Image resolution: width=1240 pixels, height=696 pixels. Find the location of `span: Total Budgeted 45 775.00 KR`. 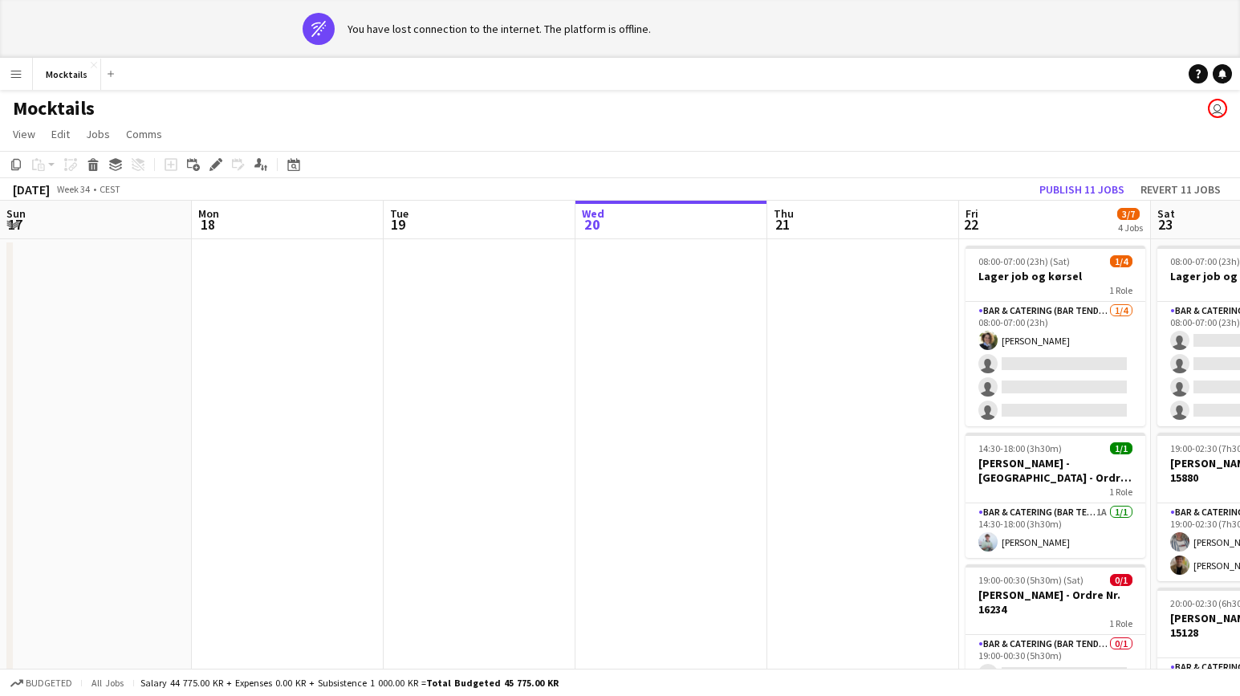

span: Total Budgeted 45 775.00 KR is located at coordinates (492, 682).